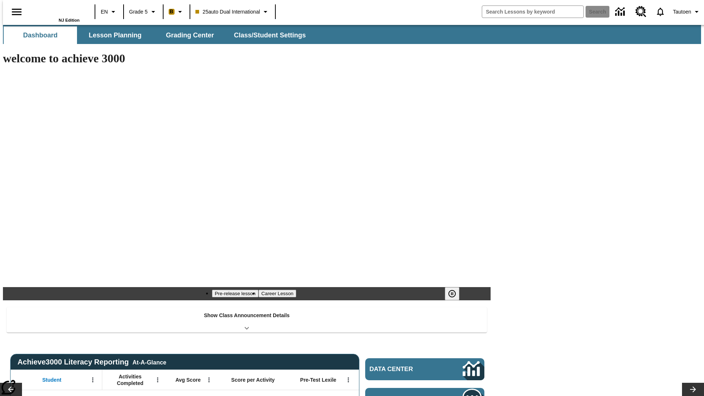 This screenshot has height=396, width=704. I want to click on span: Grading Center, so click(189, 35).